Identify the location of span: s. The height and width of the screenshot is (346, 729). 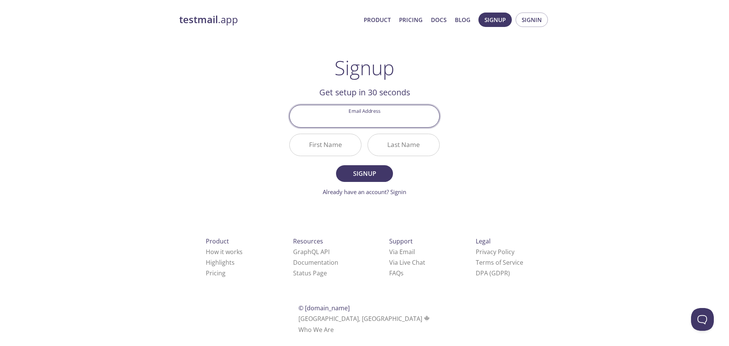
(402, 273).